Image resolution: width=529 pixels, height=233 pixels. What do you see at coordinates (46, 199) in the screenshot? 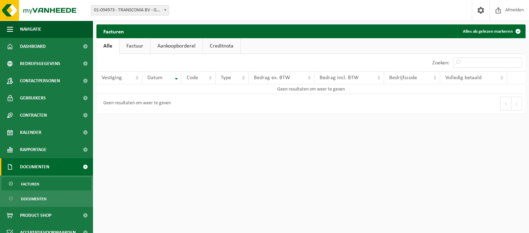
I see `a: Documenten` at bounding box center [46, 199].